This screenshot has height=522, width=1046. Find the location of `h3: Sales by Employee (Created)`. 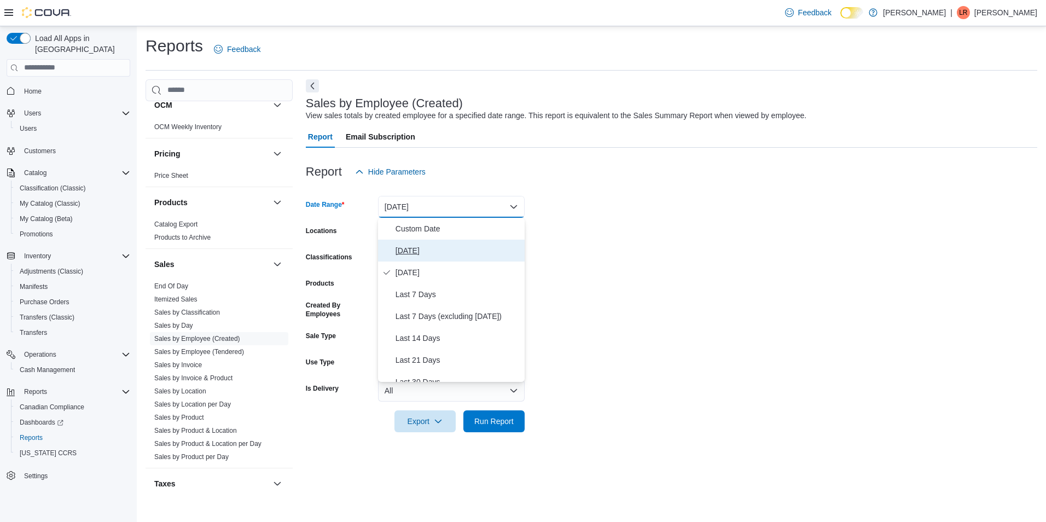

h3: Sales by Employee (Created) is located at coordinates (384, 103).